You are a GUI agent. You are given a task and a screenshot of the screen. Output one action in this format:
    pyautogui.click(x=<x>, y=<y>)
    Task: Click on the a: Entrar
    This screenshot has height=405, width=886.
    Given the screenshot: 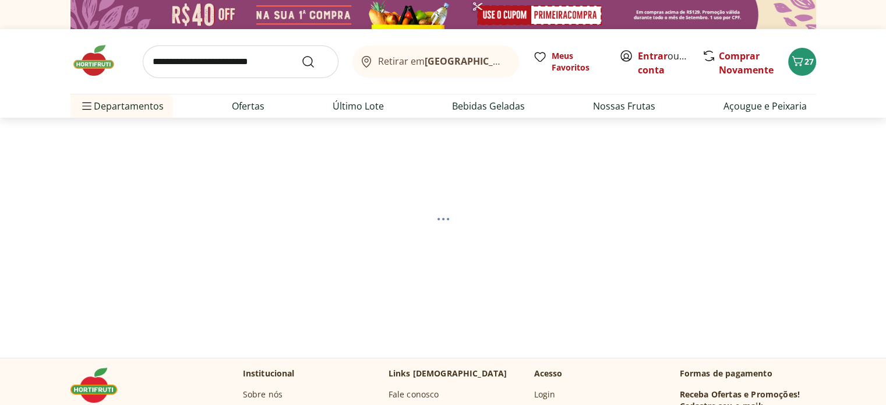 What is the action you would take?
    pyautogui.click(x=652, y=56)
    